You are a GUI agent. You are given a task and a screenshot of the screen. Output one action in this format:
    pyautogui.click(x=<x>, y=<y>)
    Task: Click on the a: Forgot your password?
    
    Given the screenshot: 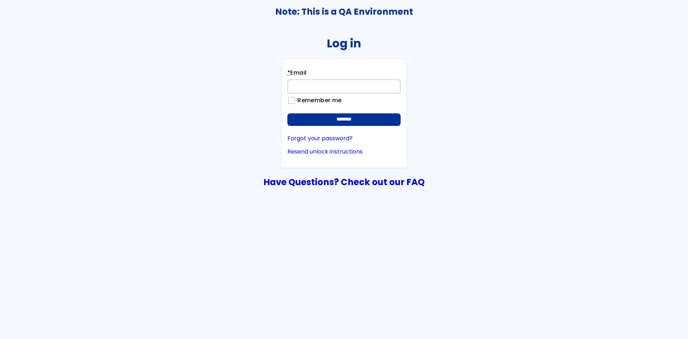 What is the action you would take?
    pyautogui.click(x=344, y=138)
    